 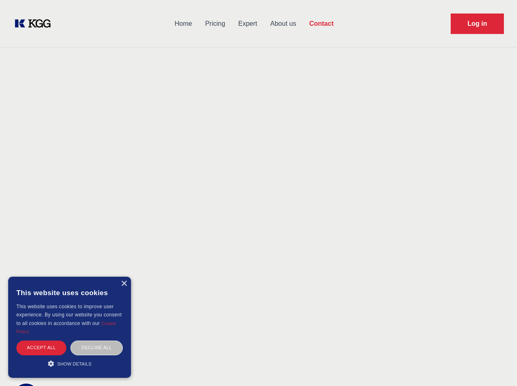 I want to click on div: Show details, so click(x=70, y=363).